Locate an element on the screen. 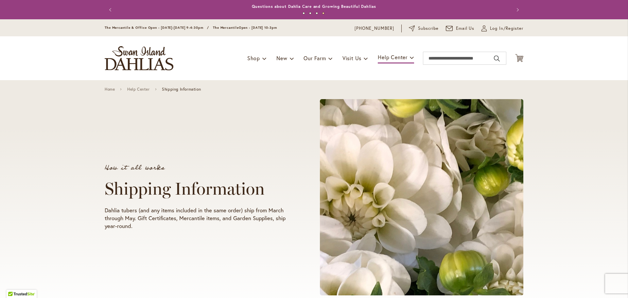 The width and height of the screenshot is (628, 298). span: Visit Us is located at coordinates (352, 58).